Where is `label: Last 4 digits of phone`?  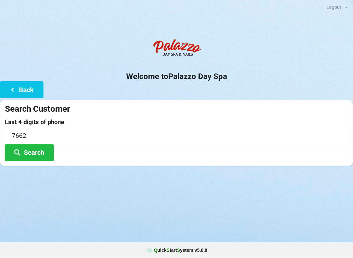
label: Last 4 digits of phone is located at coordinates (177, 122).